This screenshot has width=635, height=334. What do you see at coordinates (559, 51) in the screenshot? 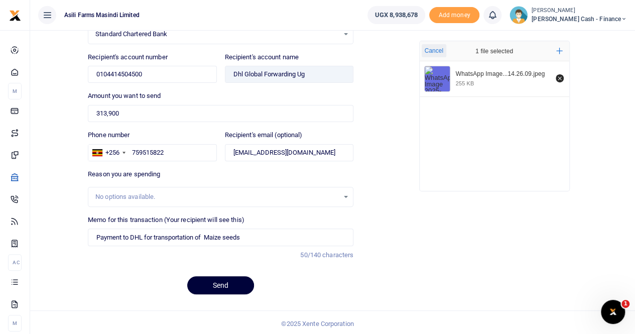
I see `button: Add more files` at bounding box center [559, 51].